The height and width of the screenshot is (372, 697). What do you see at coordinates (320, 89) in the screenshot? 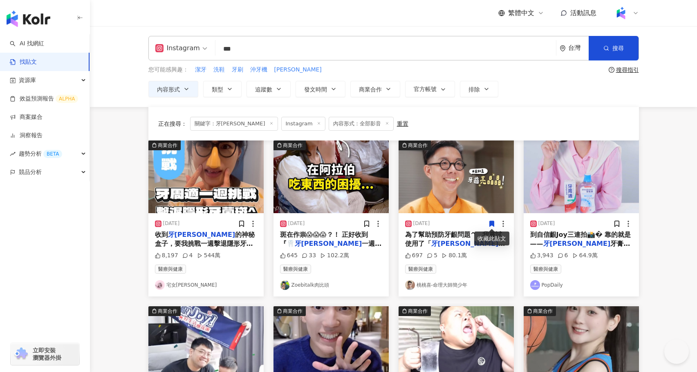
I see `button: 發文時間` at bounding box center [320, 89].